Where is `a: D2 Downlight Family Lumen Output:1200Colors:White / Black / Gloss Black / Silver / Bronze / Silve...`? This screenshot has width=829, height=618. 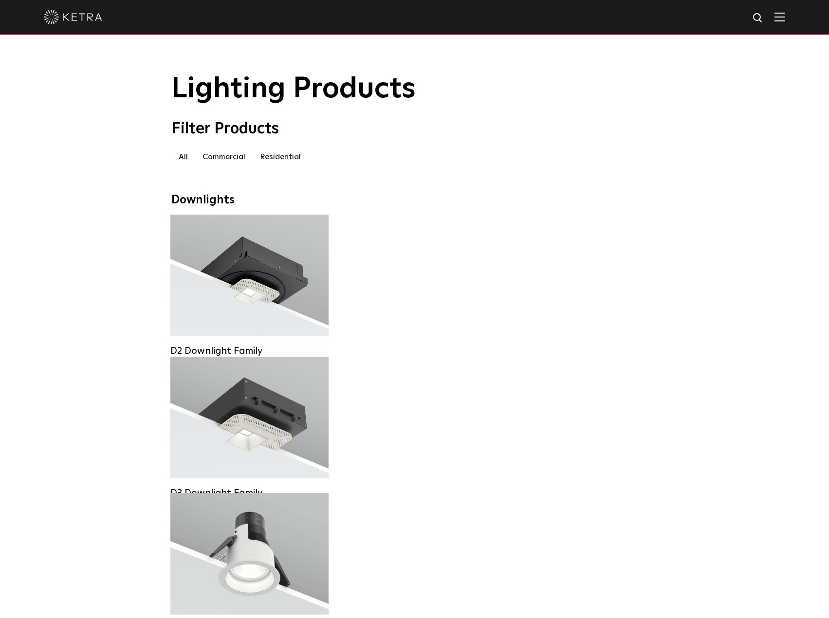 a: D2 Downlight Family Lumen Output:1200Colors:White / Black / Gloss Black / Silver / Bronze / Silve... is located at coordinates (249, 278).